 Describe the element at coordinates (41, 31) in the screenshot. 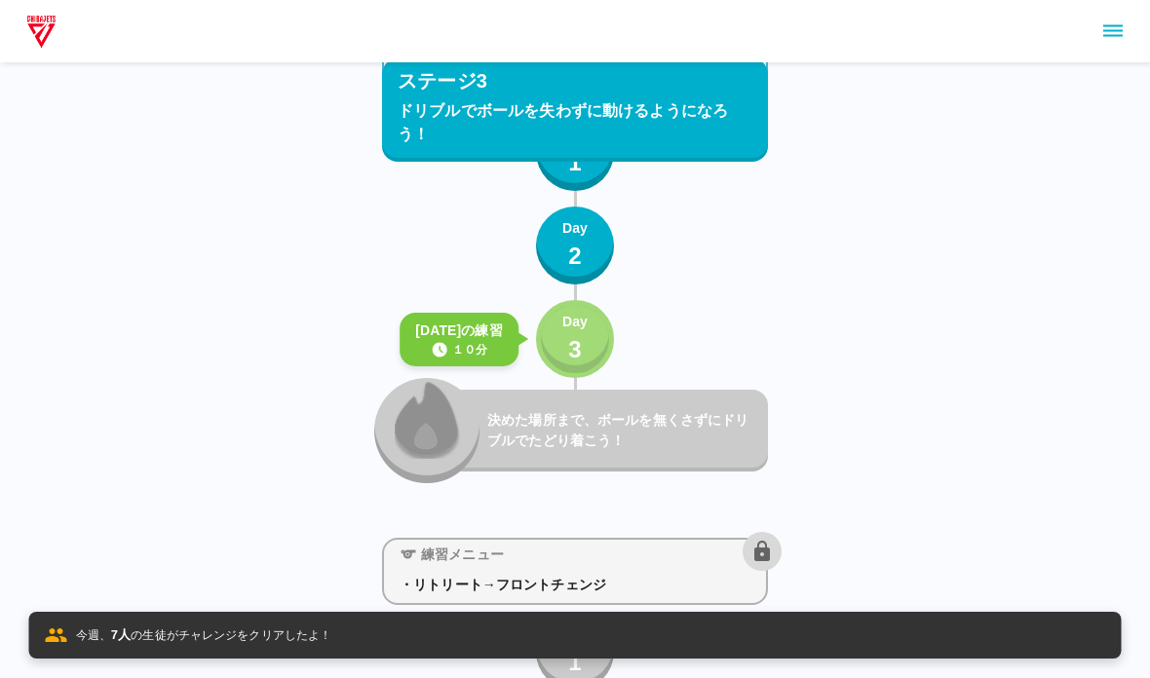

I see `img: dummy` at that location.